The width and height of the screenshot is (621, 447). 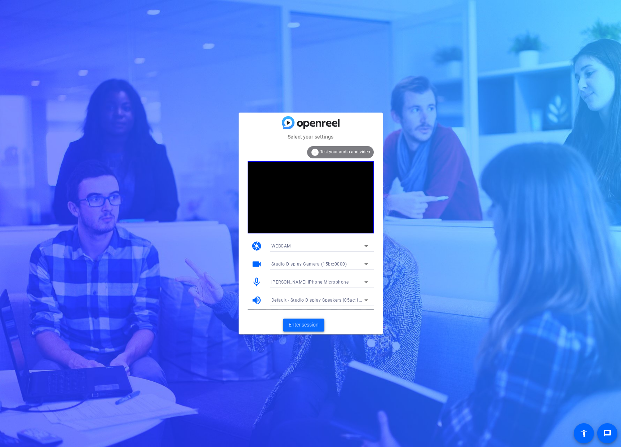 I want to click on mat-icon: videocam, so click(x=257, y=264).